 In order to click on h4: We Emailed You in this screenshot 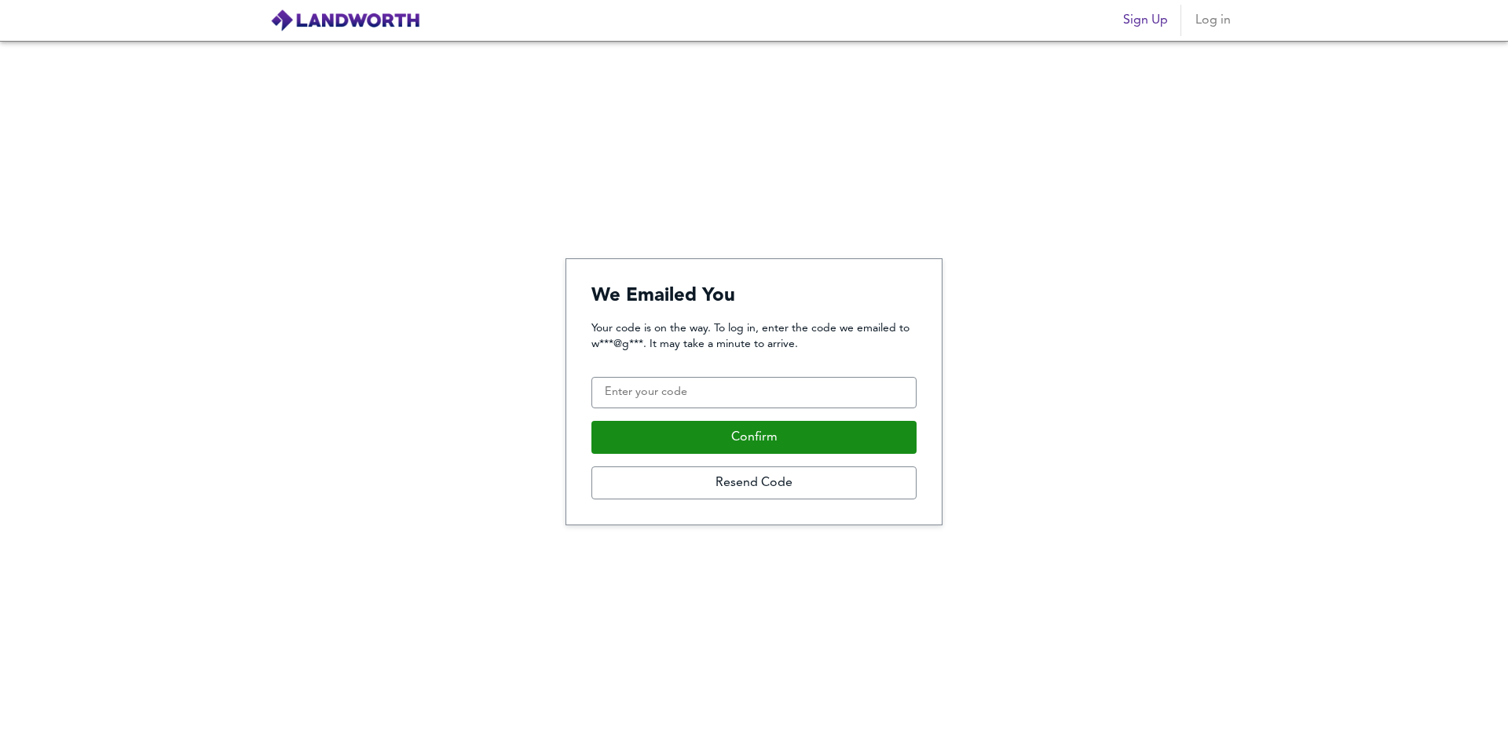, I will do `click(754, 296)`.